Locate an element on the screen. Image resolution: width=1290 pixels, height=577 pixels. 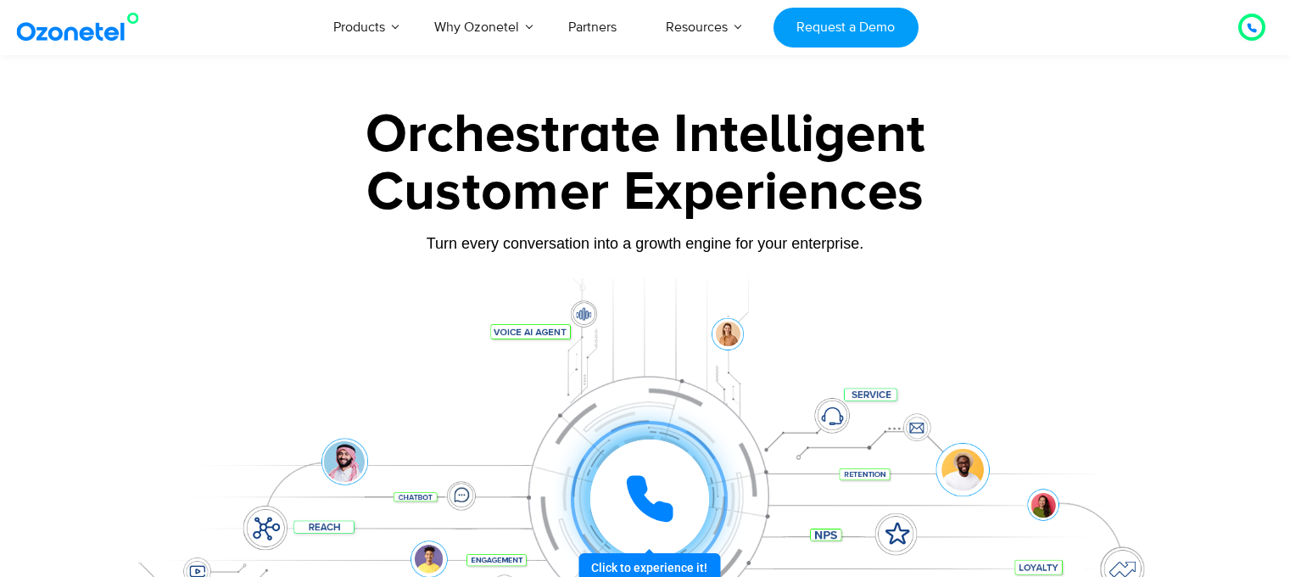
div: Orchestrate Intelligent is located at coordinates (645, 135).